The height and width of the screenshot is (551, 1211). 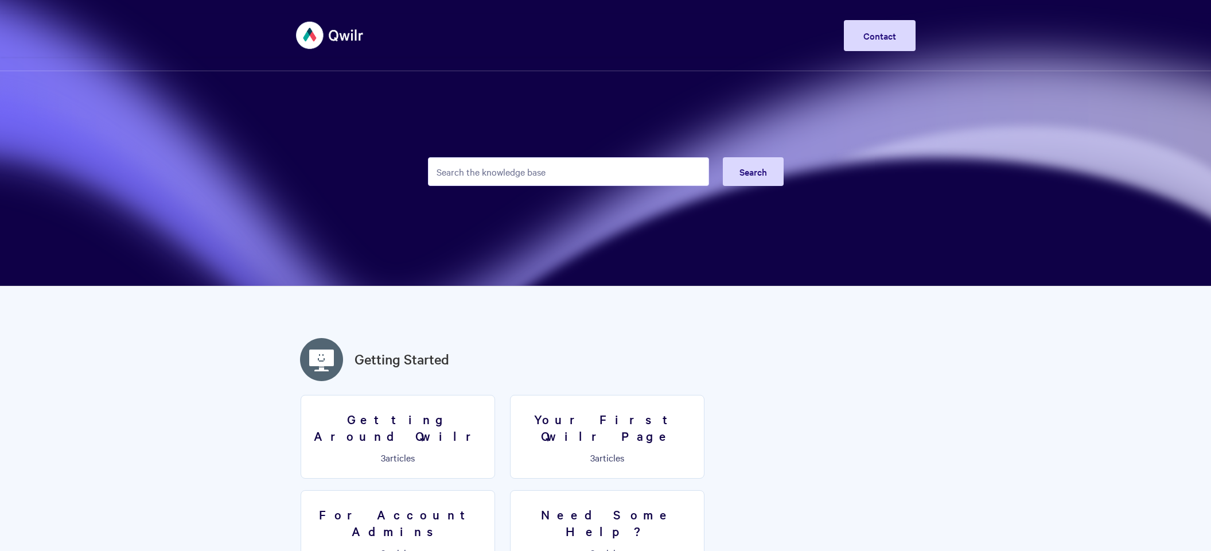 What do you see at coordinates (753, 171) in the screenshot?
I see `span: Search` at bounding box center [753, 171].